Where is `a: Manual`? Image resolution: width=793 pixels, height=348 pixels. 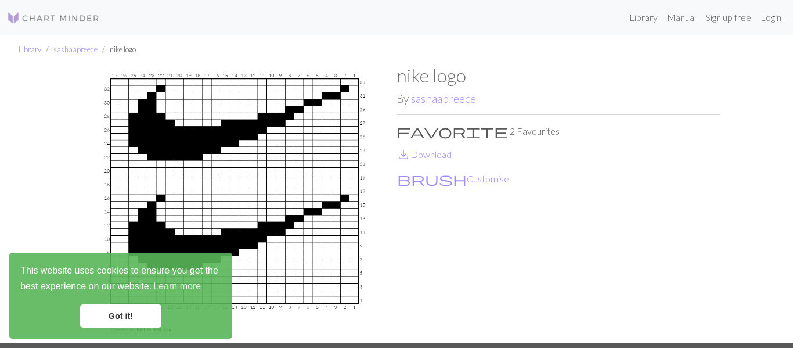 a: Manual is located at coordinates (682, 17).